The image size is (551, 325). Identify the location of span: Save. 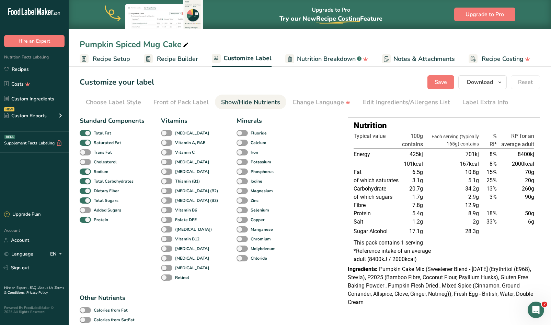
(441, 82).